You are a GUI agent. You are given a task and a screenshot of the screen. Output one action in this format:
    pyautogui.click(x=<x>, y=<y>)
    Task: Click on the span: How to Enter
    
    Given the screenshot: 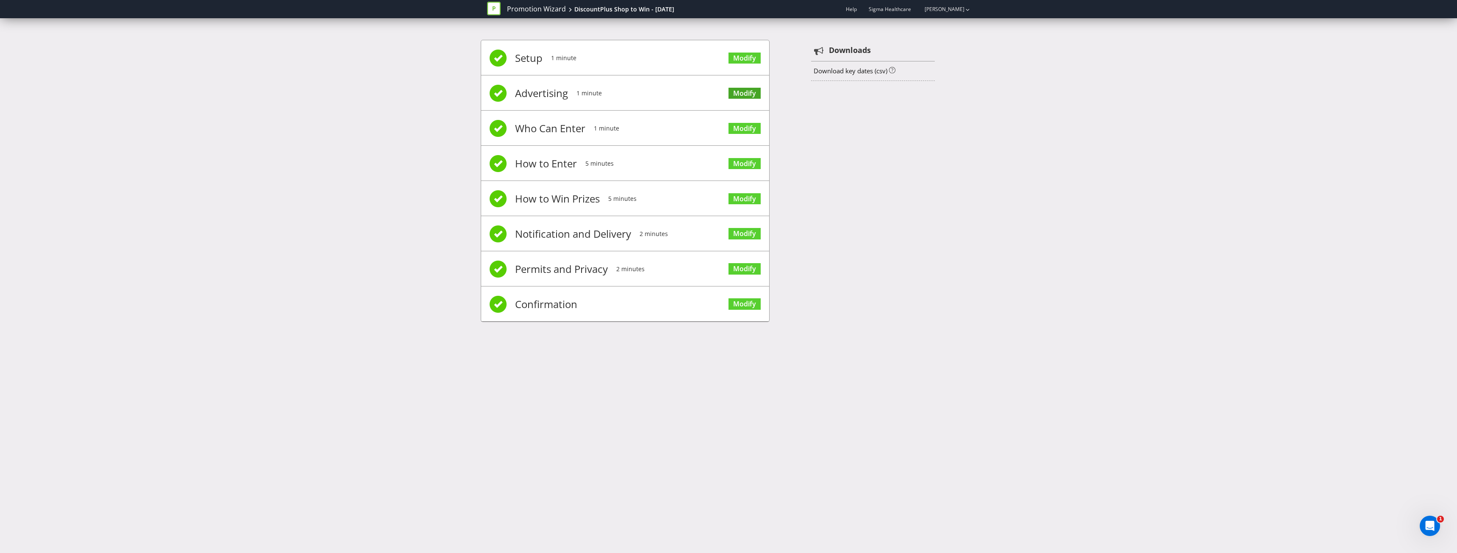 What is the action you would take?
    pyautogui.click(x=546, y=163)
    